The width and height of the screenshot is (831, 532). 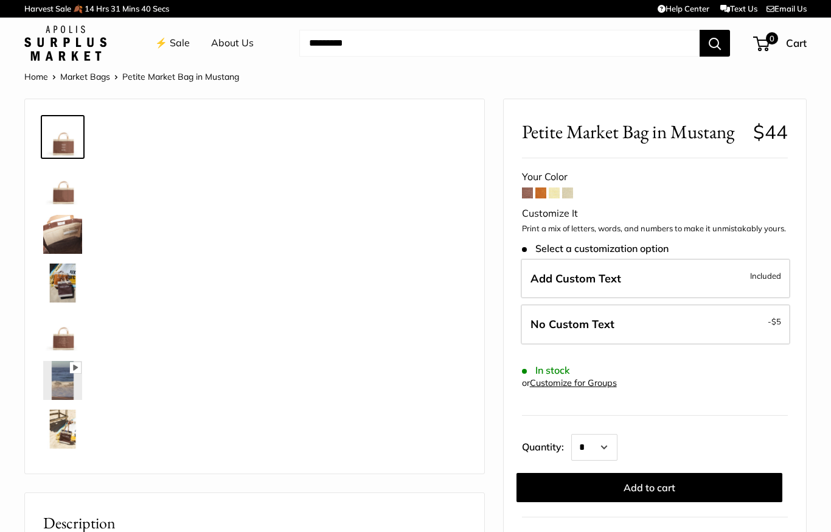 What do you see at coordinates (654, 177) in the screenshot?
I see `div: Your Color` at bounding box center [654, 177].